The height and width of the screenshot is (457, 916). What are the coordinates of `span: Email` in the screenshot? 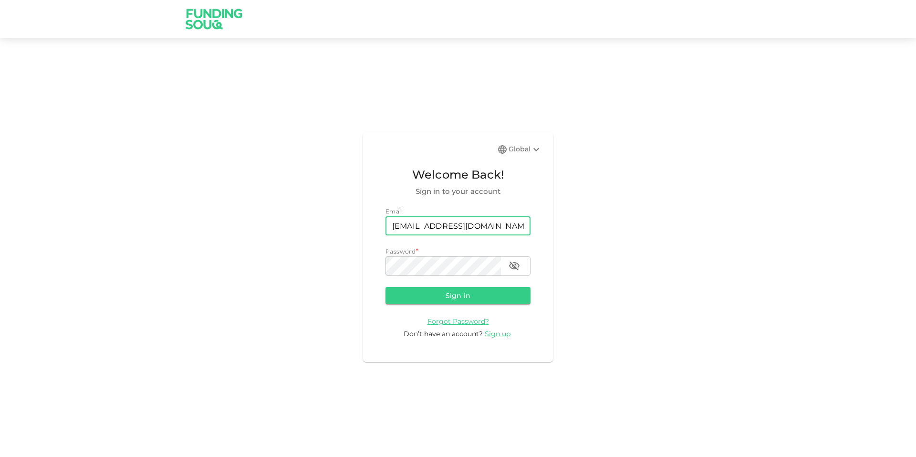 It's located at (394, 211).